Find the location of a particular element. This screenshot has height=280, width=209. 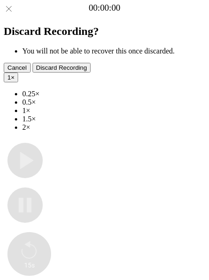

a: 00:00:00 is located at coordinates (105, 8).